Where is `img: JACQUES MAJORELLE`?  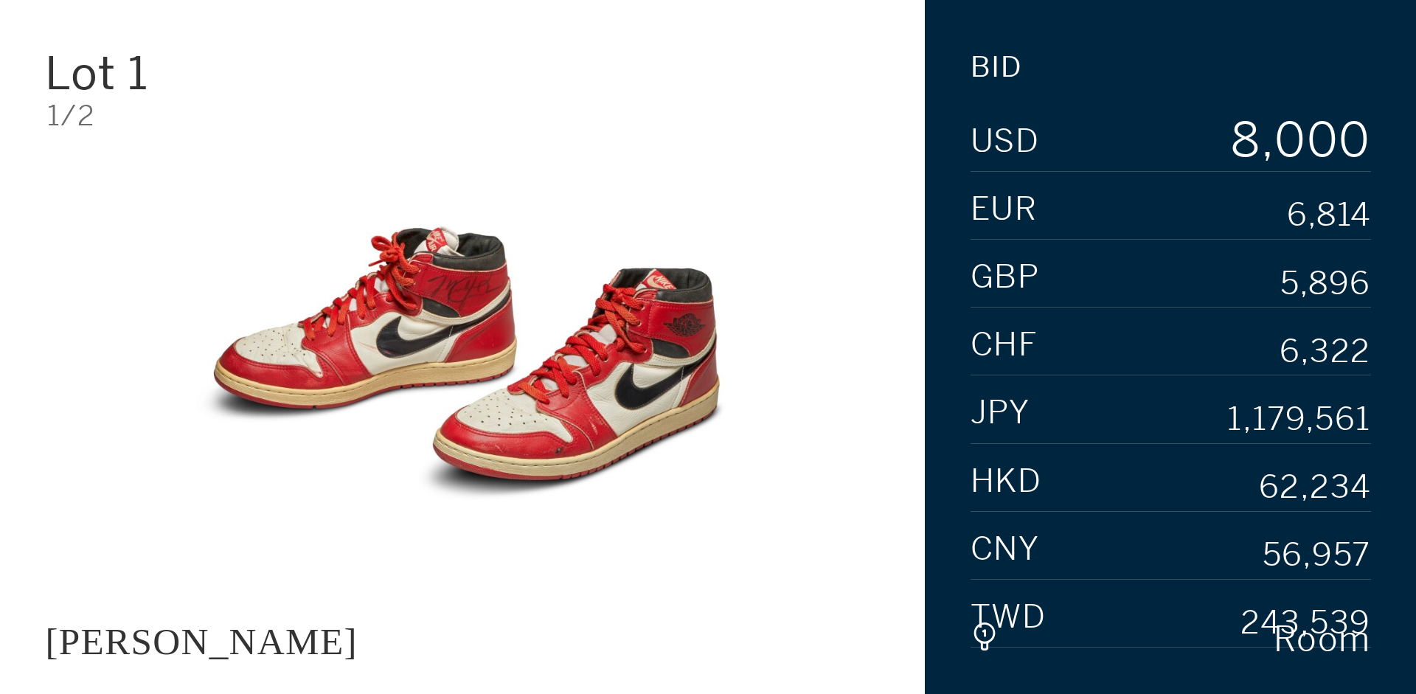
img: JACQUES MAJORELLE is located at coordinates (462, 363).